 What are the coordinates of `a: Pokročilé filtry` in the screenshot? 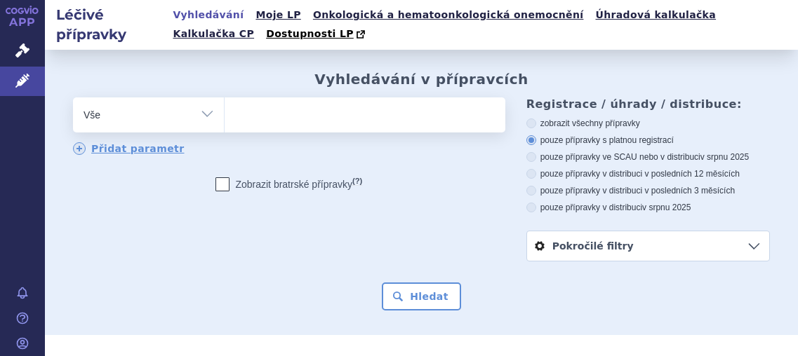 It's located at (648, 246).